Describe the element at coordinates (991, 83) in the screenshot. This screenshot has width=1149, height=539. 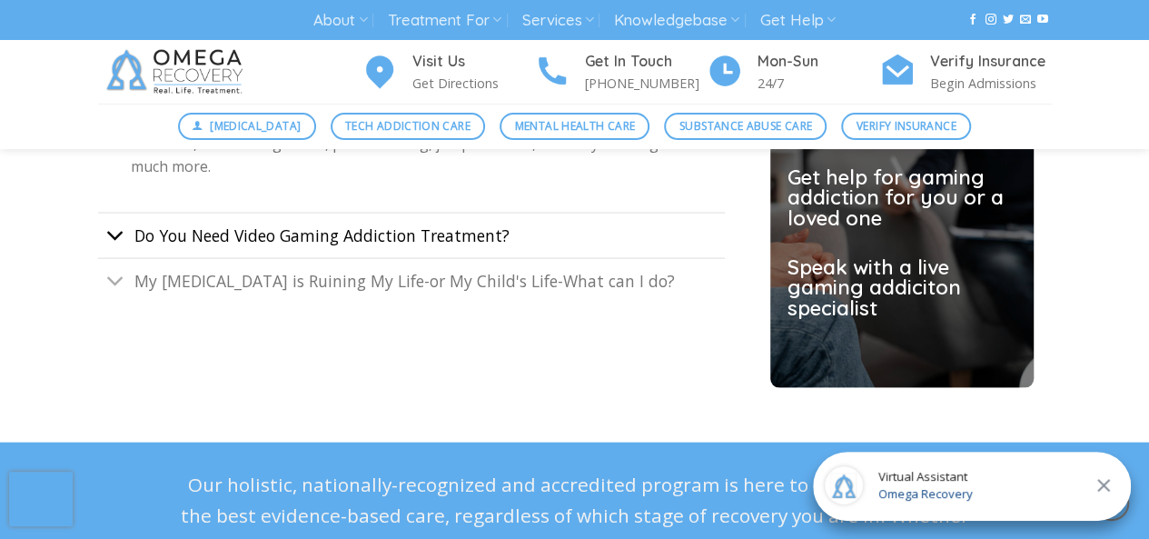
I see `p: Begin Admissions` at that location.